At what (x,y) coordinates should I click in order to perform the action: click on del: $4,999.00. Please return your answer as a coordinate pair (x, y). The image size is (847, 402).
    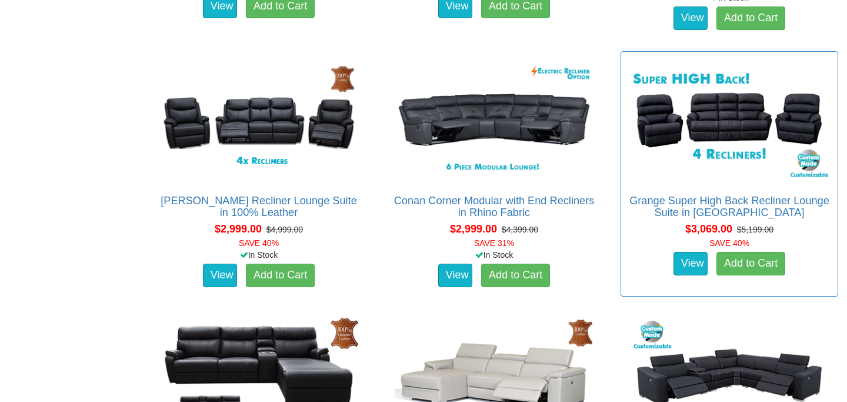
    Looking at the image, I should click on (285, 229).